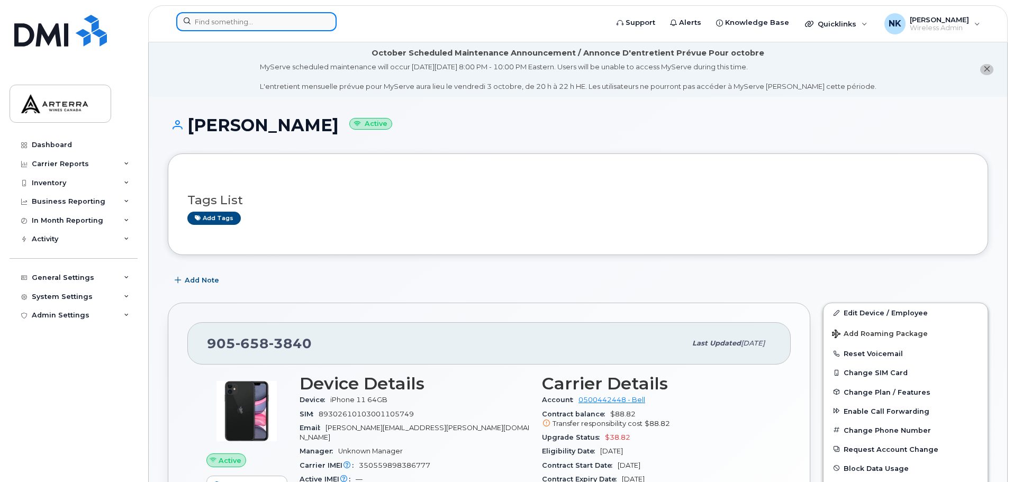 Image resolution: width=1013 pixels, height=482 pixels. Describe the element at coordinates (880, 335) in the screenshot. I see `span: Add Roaming Package` at that location.